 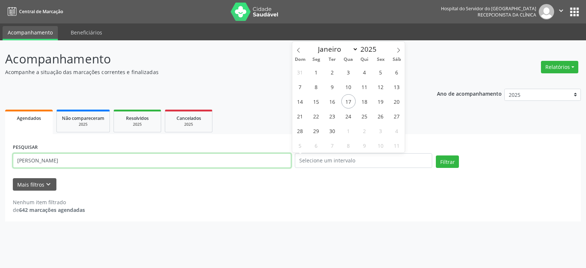 I want to click on span: Outubro 3, 2025, so click(x=381, y=130).